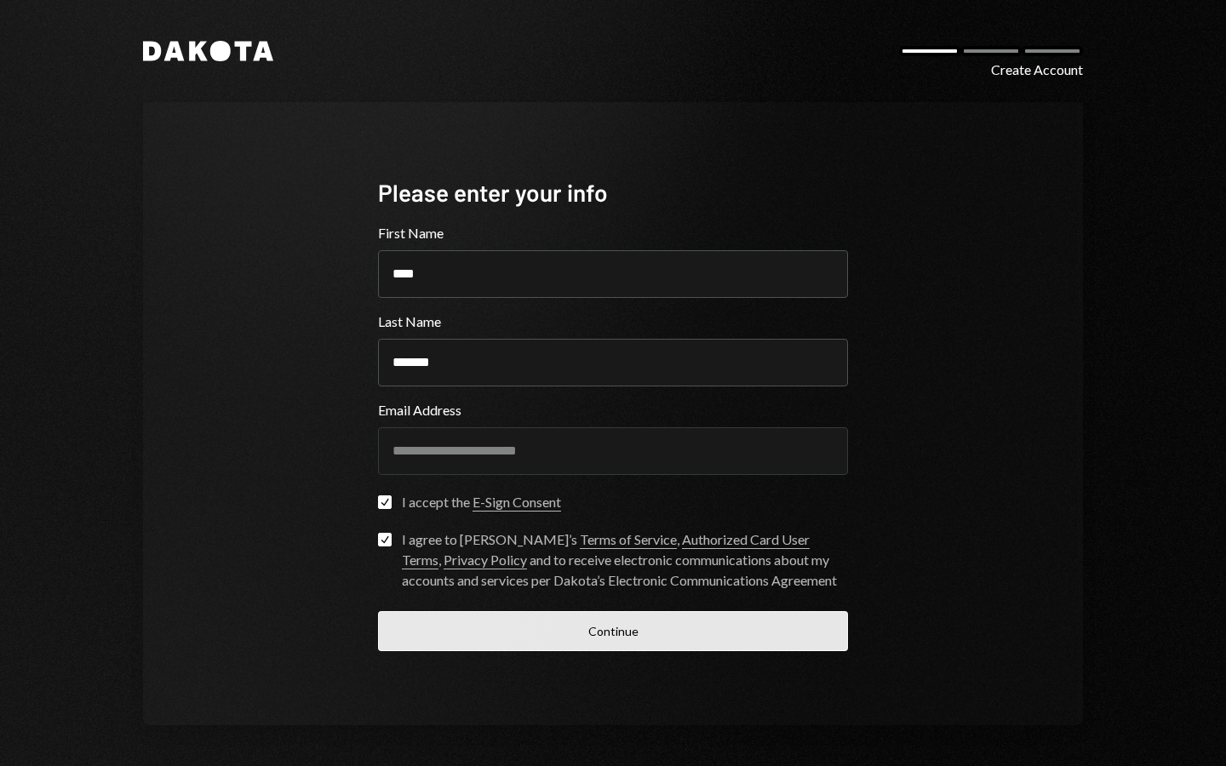 This screenshot has height=766, width=1226. What do you see at coordinates (613, 631) in the screenshot?
I see `button: Continue` at bounding box center [613, 631].